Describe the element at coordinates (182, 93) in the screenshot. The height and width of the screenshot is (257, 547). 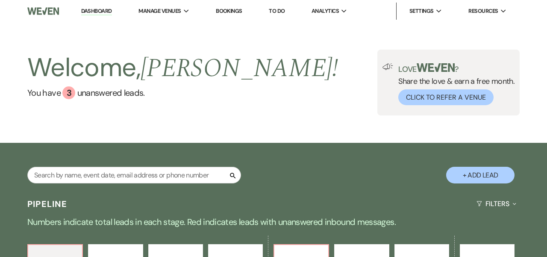
I see `a: You have 3 unanswered leads.` at that location.